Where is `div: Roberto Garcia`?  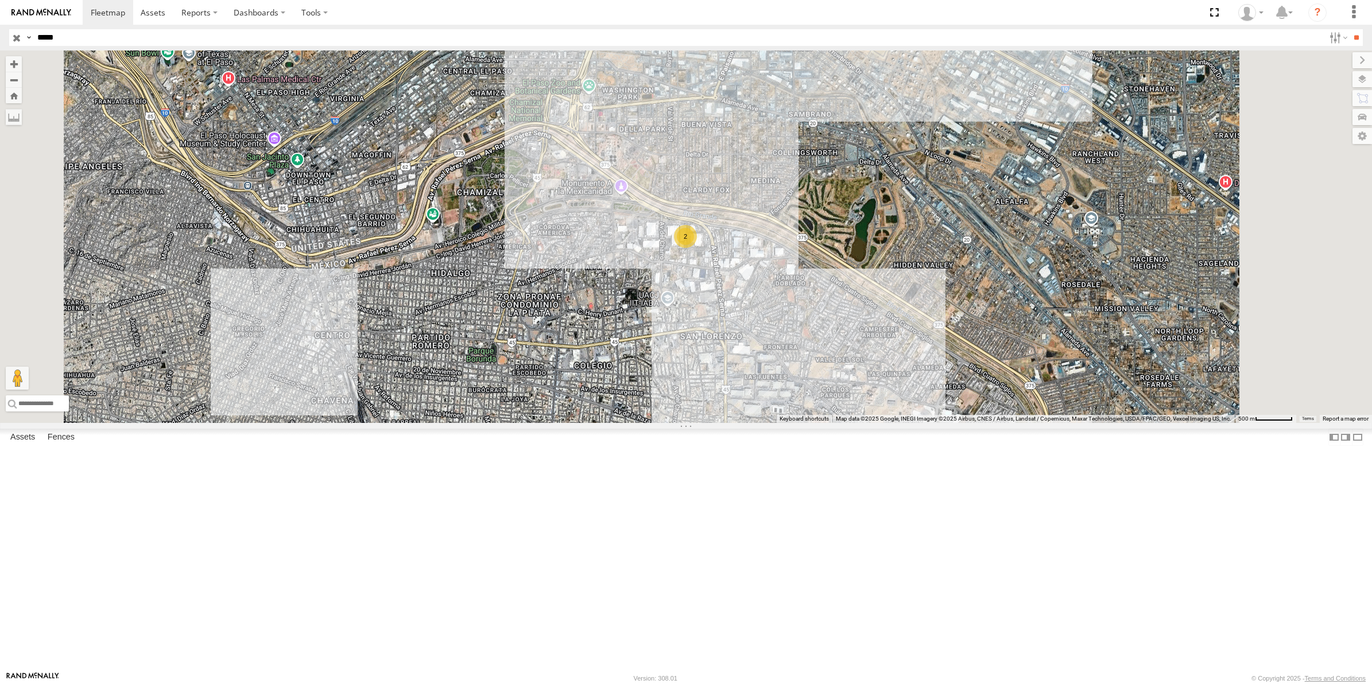 div: Roberto Garcia is located at coordinates (1251, 13).